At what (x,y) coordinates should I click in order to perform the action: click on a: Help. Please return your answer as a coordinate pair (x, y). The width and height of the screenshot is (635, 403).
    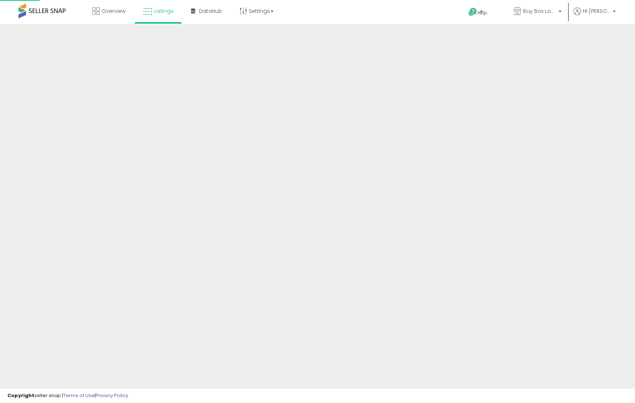
    Looking at the image, I should click on (482, 13).